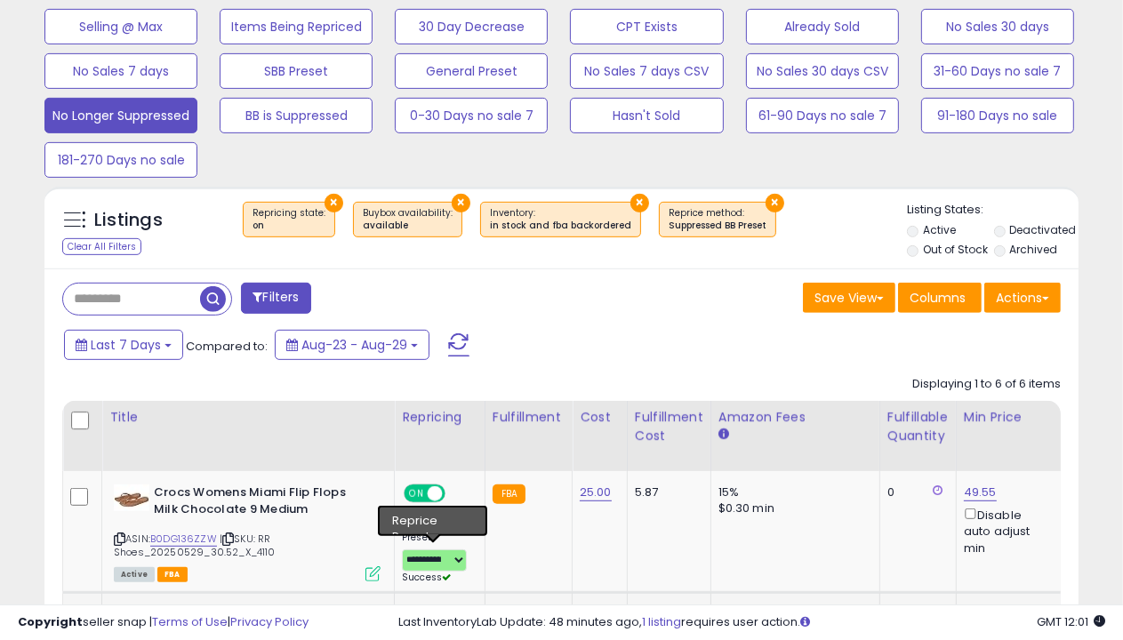 This screenshot has height=640, width=1123. What do you see at coordinates (795, 417) in the screenshot?
I see `div: Amazon Fees` at bounding box center [795, 417].